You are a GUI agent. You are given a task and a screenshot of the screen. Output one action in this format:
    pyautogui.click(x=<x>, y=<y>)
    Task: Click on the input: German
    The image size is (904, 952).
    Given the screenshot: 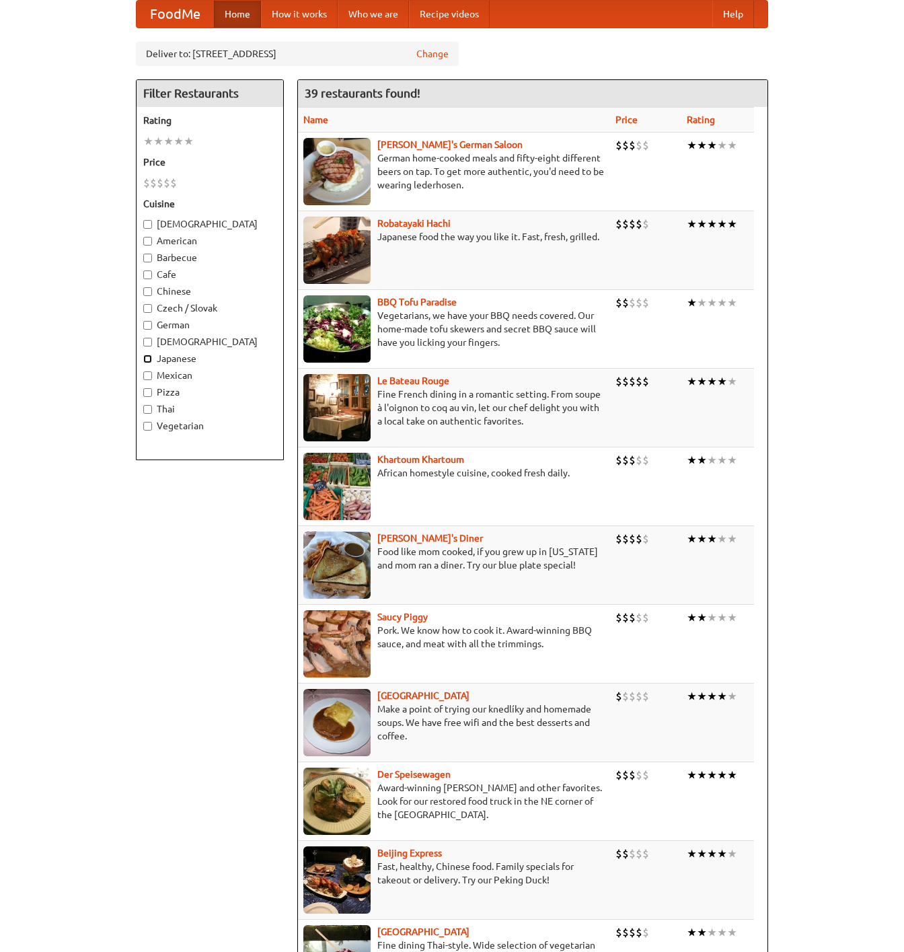 What is the action you would take?
    pyautogui.click(x=147, y=325)
    